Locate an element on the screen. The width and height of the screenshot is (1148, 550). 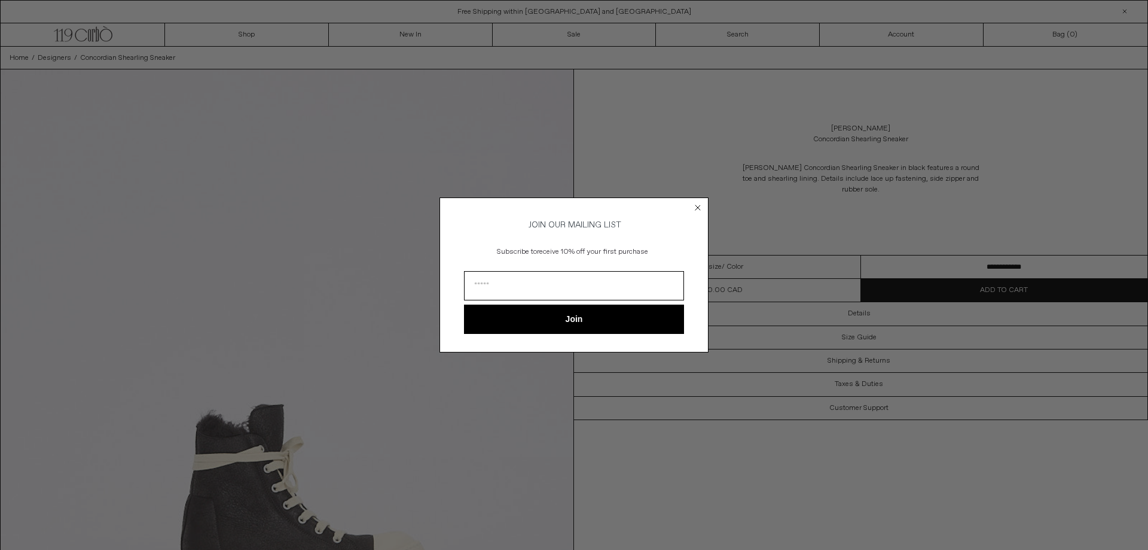
button: Join is located at coordinates (574, 319).